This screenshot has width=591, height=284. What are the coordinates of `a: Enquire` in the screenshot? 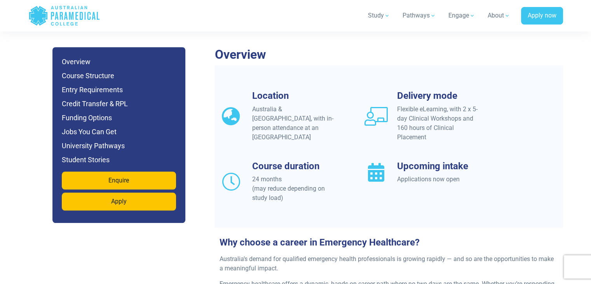 It's located at (119, 180).